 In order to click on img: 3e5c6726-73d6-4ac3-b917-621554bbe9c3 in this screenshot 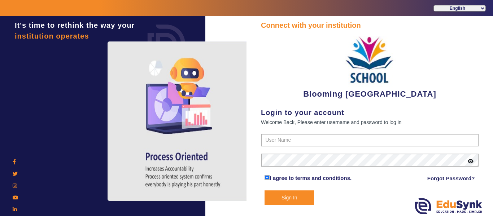, I will do `click(370, 59)`.